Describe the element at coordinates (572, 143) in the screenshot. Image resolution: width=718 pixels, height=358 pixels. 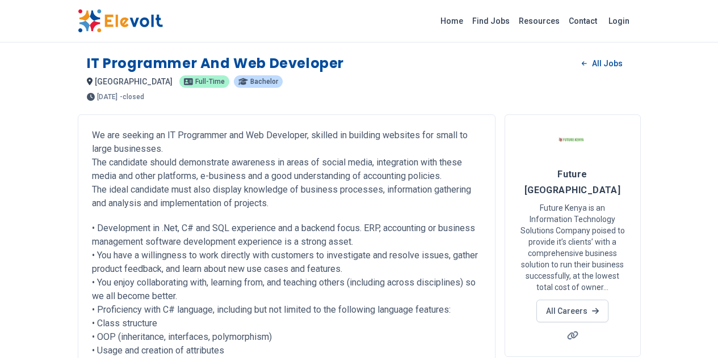
I see `img: Future Kenya` at that location.